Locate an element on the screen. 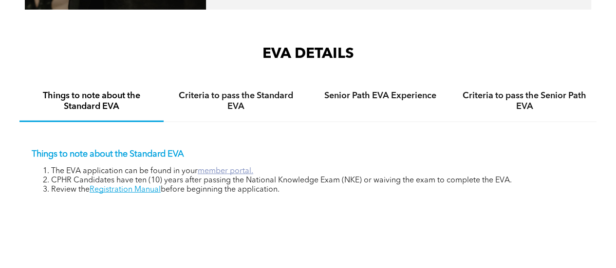 This screenshot has height=268, width=616. li: Review the before beginning the application. is located at coordinates (317, 190).